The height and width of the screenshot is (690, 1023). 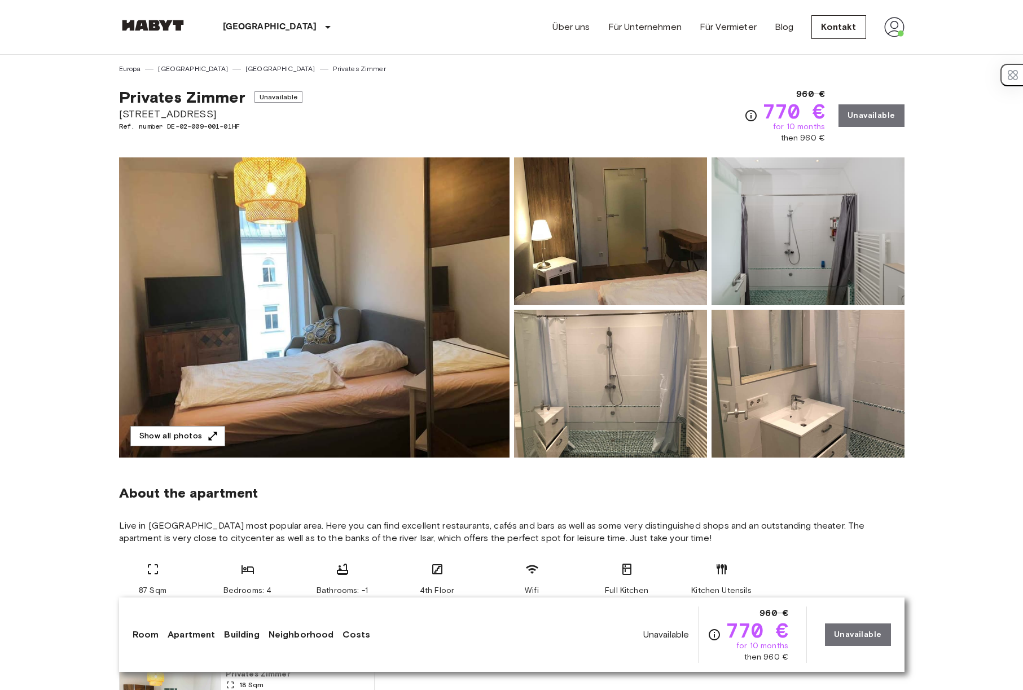 What do you see at coordinates (211, 126) in the screenshot?
I see `span: Ref. number DE-02-009-001-01HF` at bounding box center [211, 126].